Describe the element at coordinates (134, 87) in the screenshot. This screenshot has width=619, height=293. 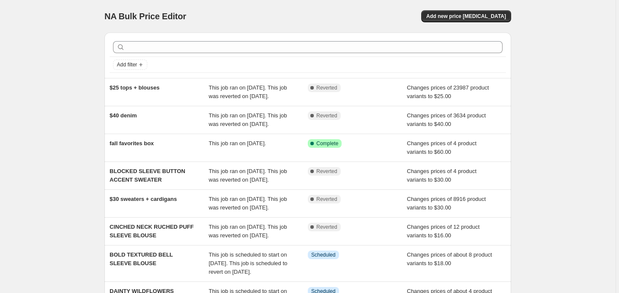
I see `span: $25 tops + blouses` at that location.